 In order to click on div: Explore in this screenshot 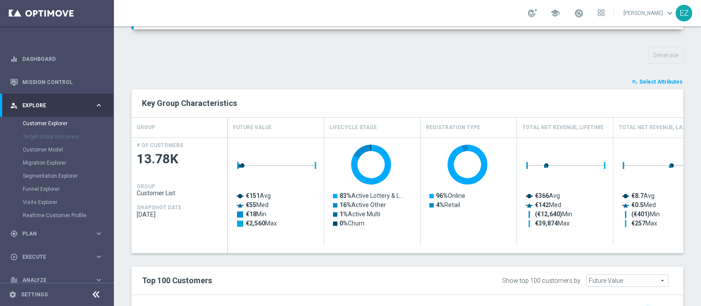, I will do `click(52, 106)`.